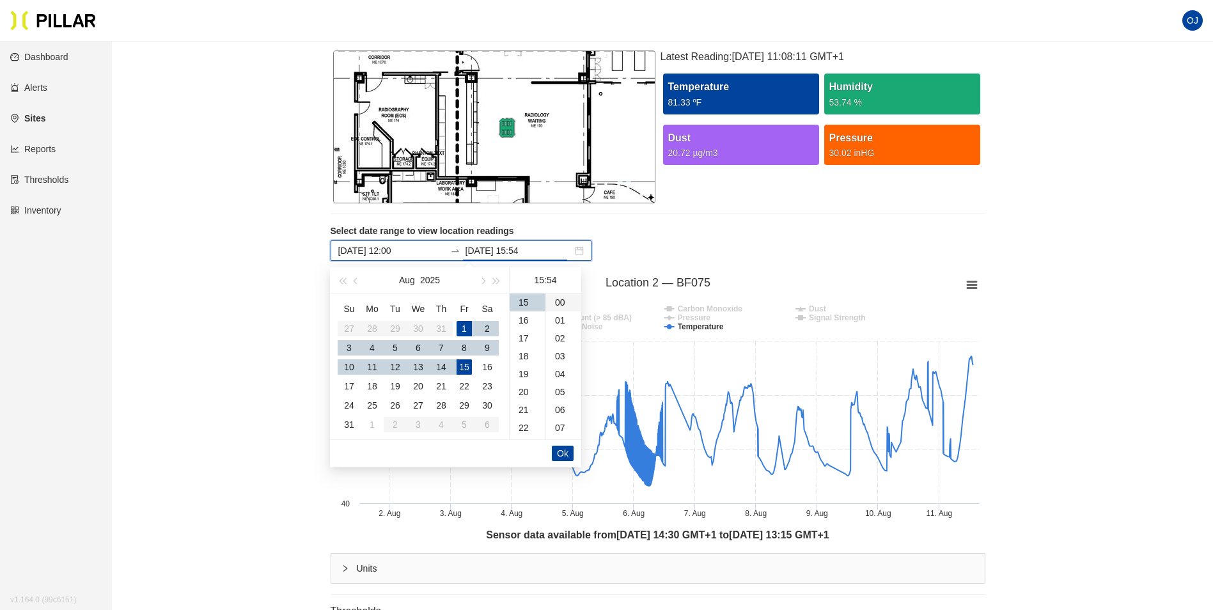 The height and width of the screenshot is (610, 1213). I want to click on div: 25, so click(372, 405).